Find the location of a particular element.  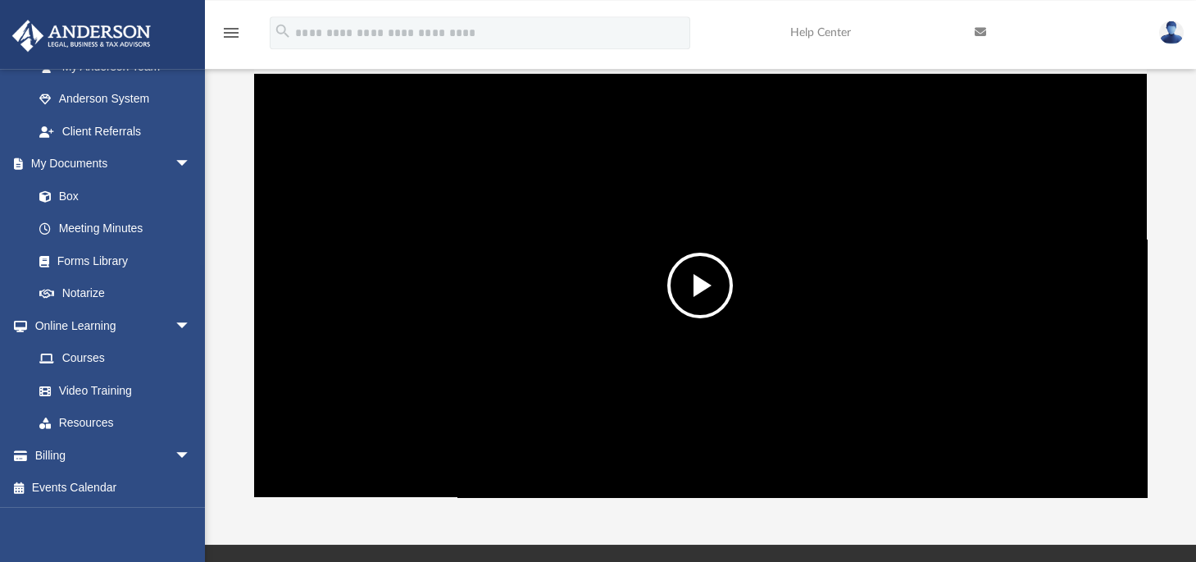

a: Client Referrals is located at coordinates (115, 131).